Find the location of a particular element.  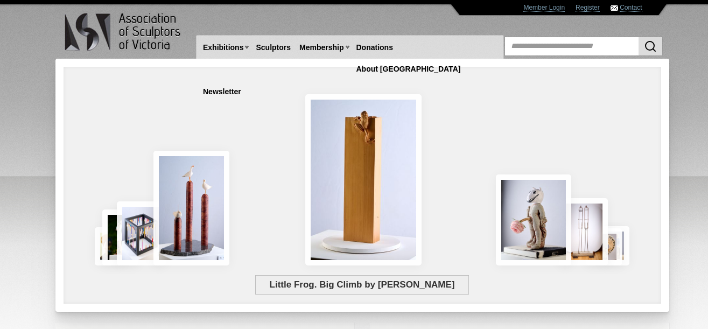

a: Donations is located at coordinates (375, 47).